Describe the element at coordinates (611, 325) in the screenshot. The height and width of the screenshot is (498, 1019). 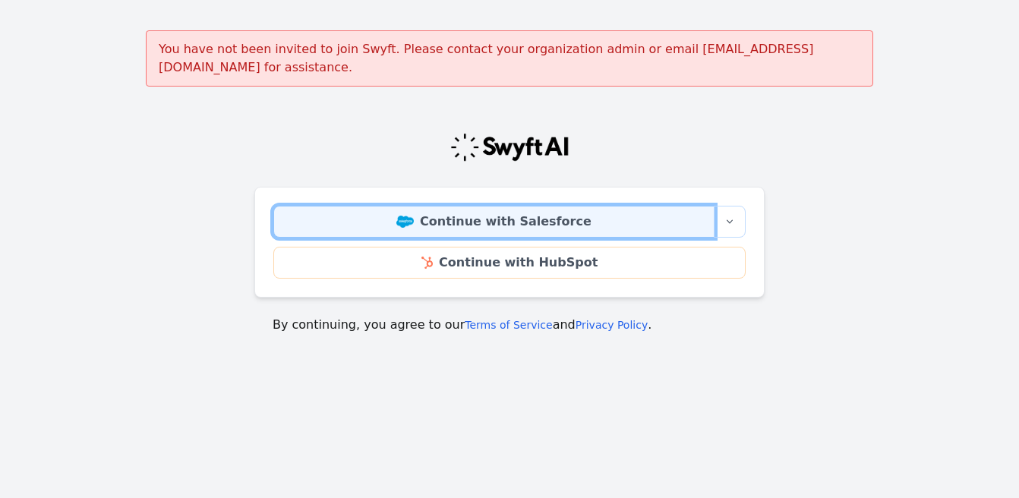
I see `a: Privacy Policy` at that location.